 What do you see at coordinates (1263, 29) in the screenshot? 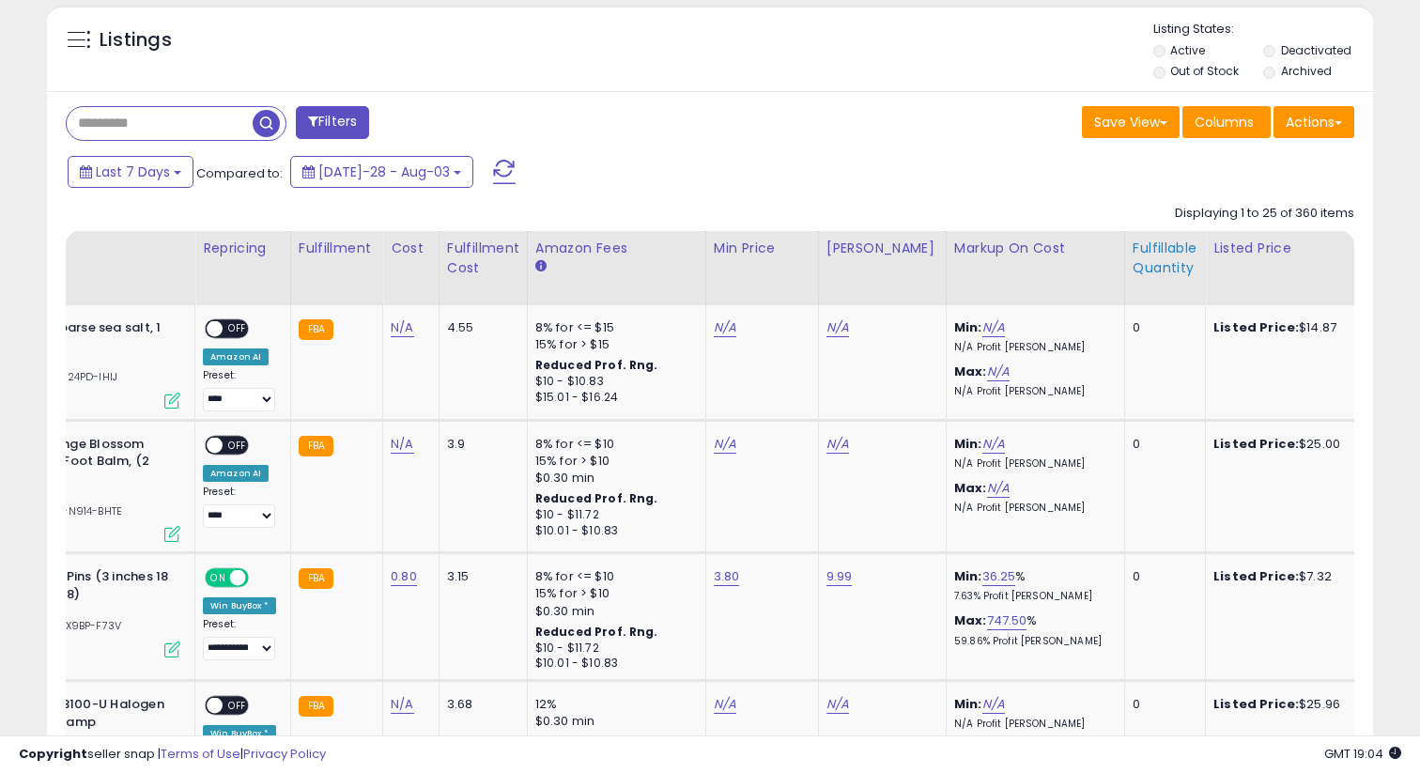
I see `p: Listing States:` at bounding box center [1263, 29].